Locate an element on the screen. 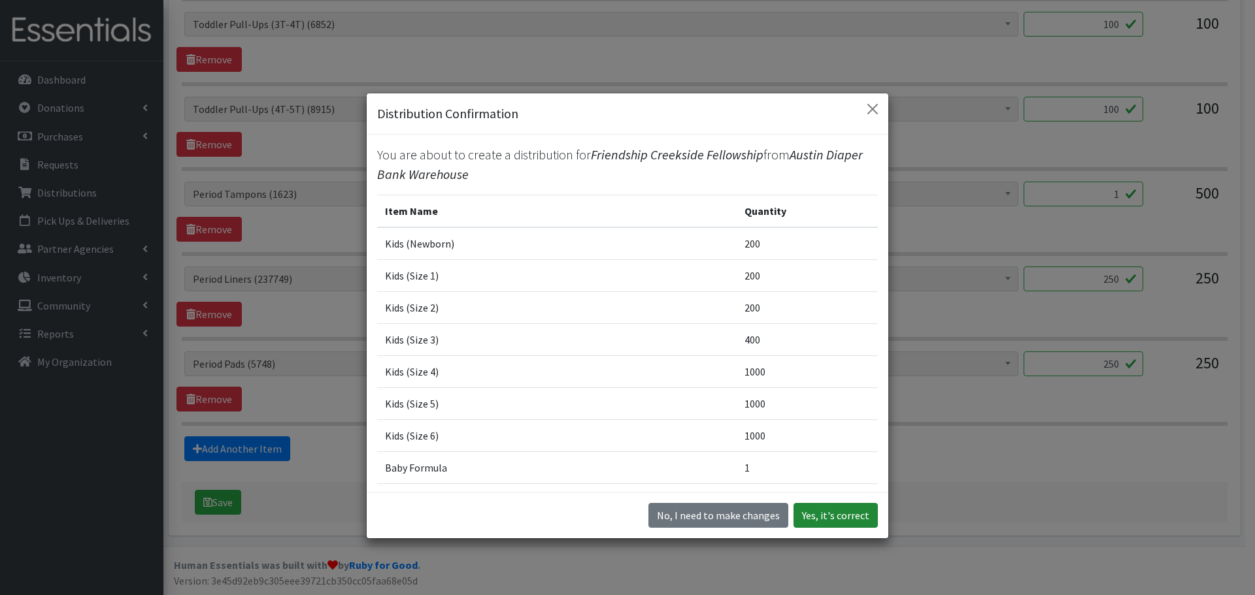  td: 400 is located at coordinates (807, 340).